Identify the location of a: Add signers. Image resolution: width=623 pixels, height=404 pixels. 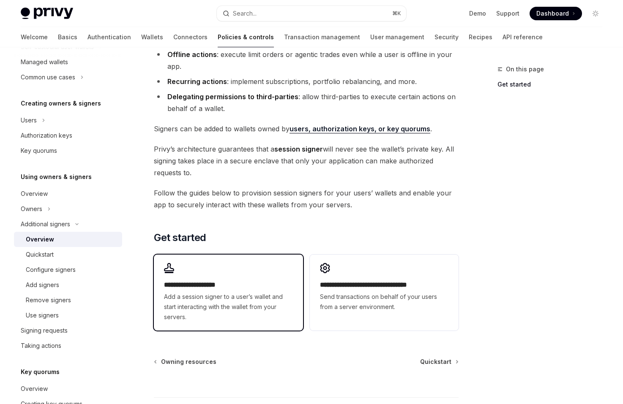
(68, 285).